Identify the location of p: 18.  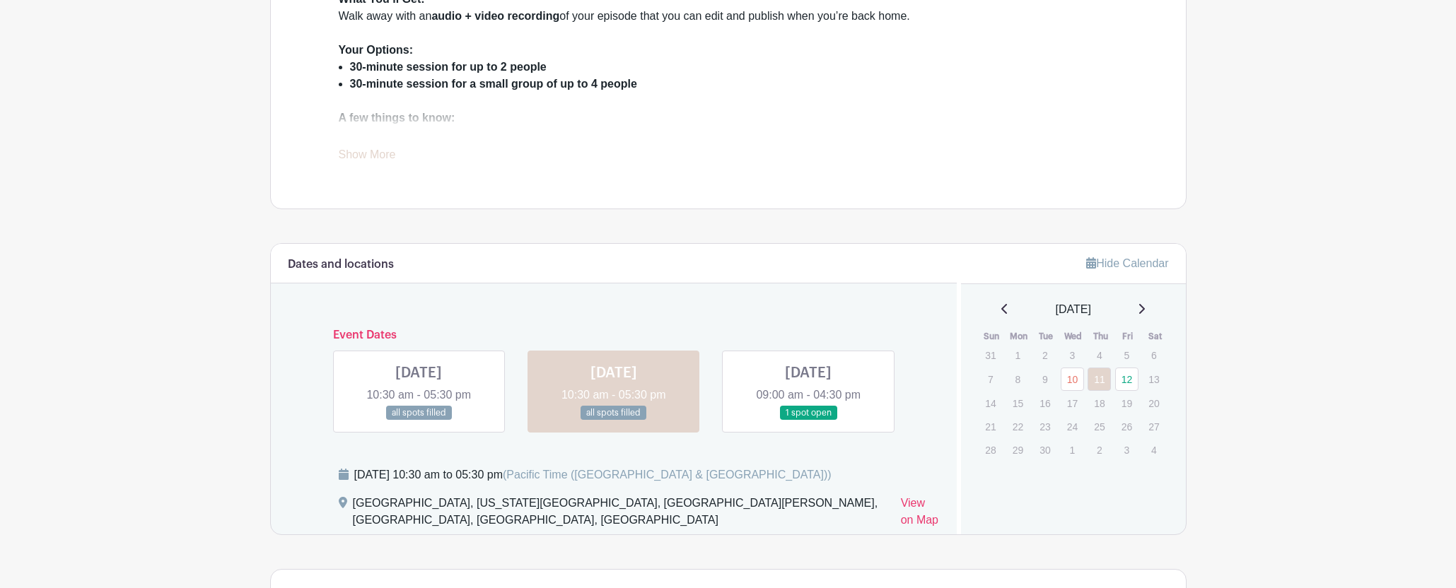
(1099, 403).